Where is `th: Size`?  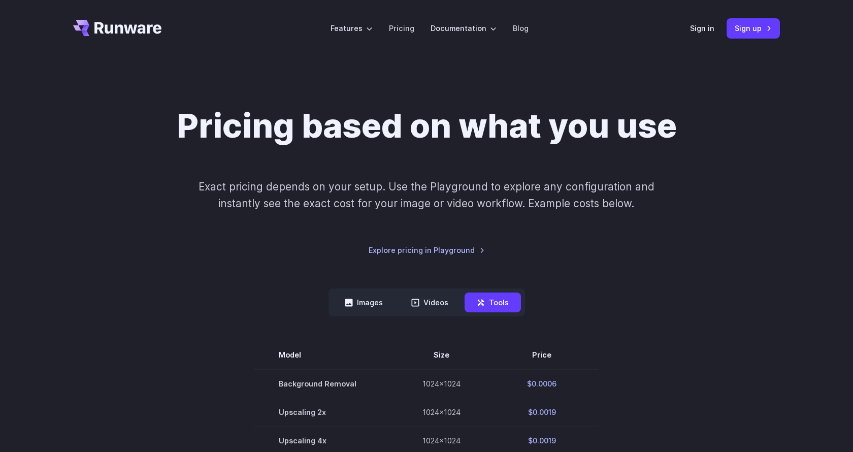 th: Size is located at coordinates (441, 355).